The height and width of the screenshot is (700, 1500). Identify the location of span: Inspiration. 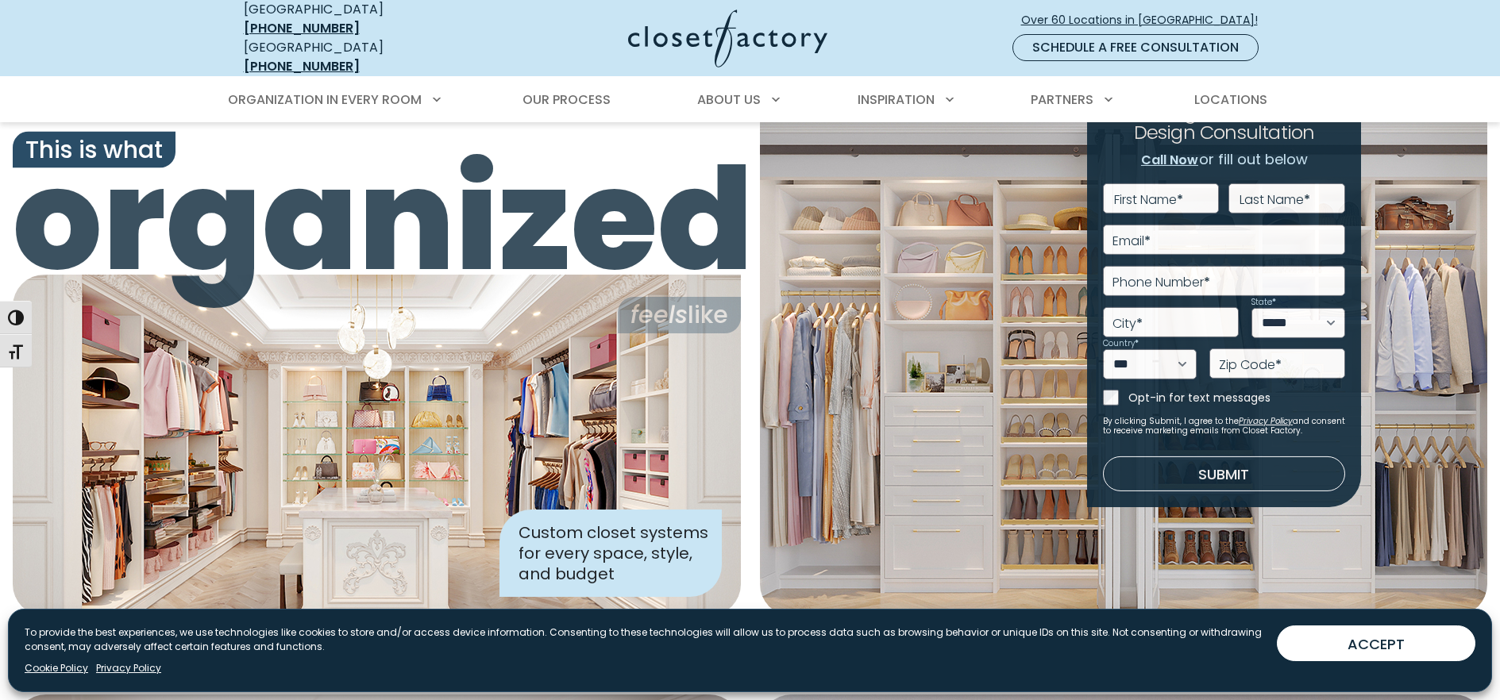
(896, 99).